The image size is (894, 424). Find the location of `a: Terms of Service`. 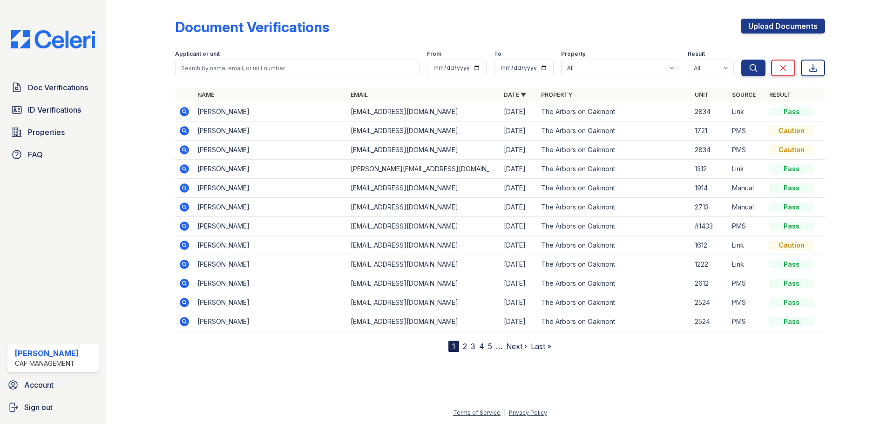

a: Terms of Service is located at coordinates (477, 413).